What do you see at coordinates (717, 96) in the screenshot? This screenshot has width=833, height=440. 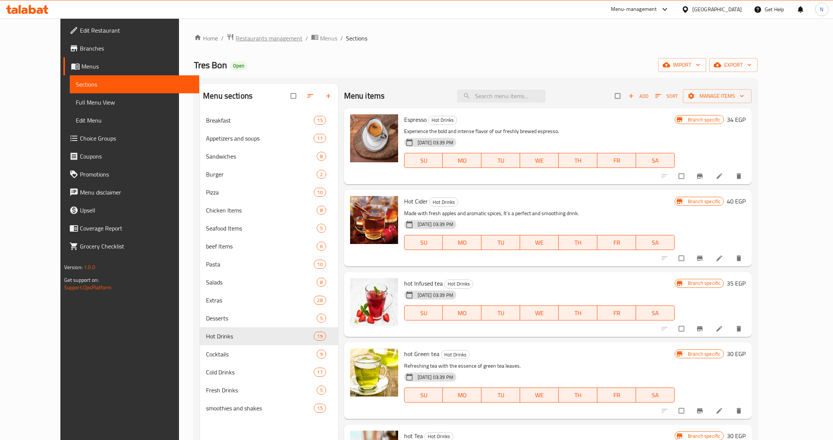 I see `button: Manage items` at bounding box center [717, 96].